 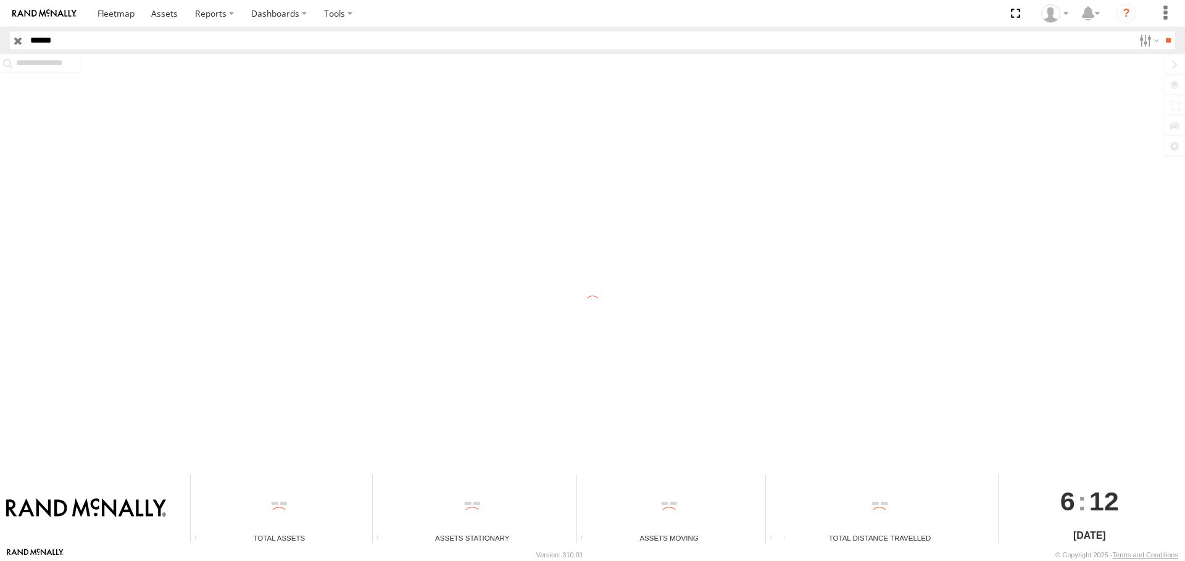 I want to click on div: Version: 310.01, so click(x=560, y=555).